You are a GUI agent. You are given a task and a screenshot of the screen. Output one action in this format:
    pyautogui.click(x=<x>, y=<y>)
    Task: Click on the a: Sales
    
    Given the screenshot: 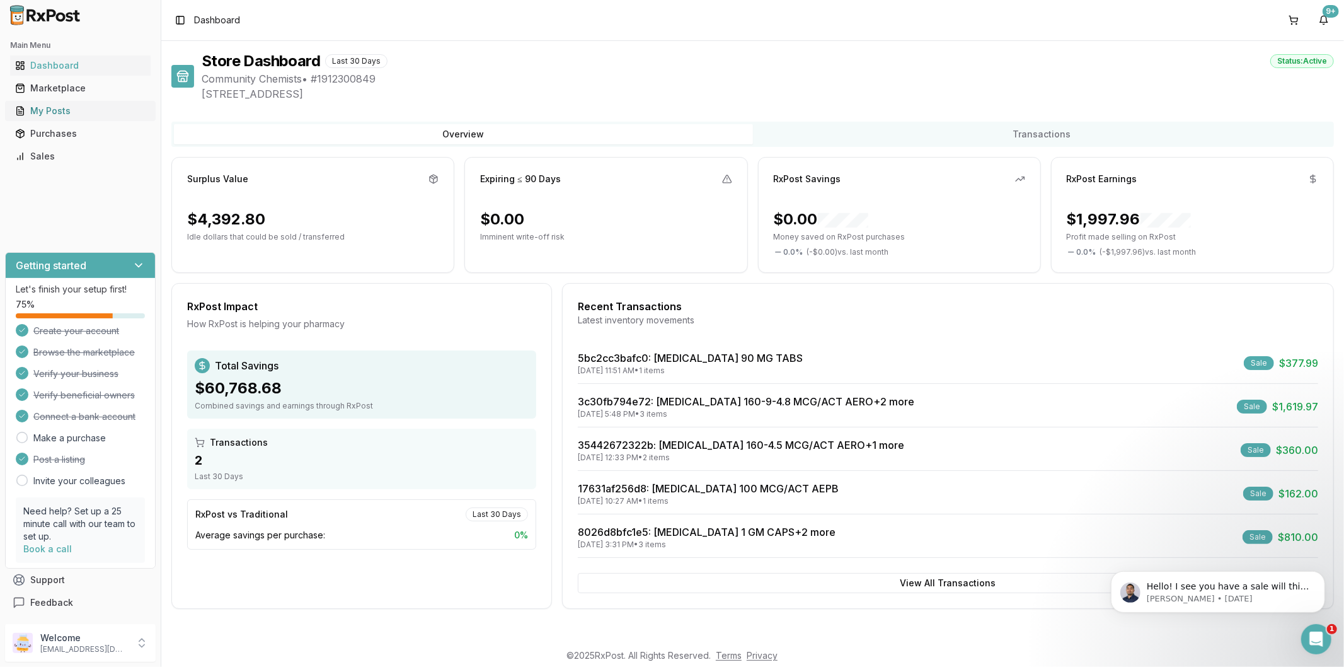 What is the action you would take?
    pyautogui.click(x=80, y=156)
    